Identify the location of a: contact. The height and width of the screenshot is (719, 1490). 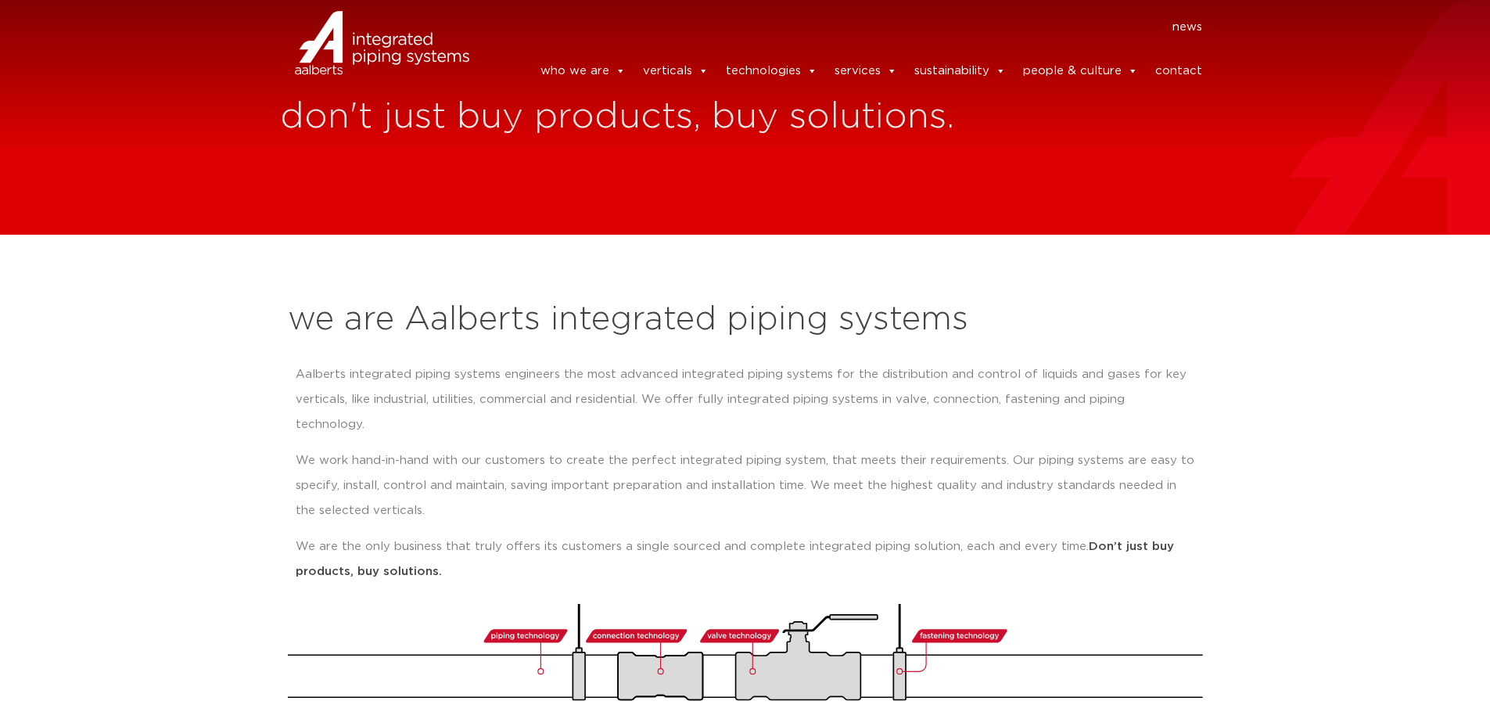
(1179, 71).